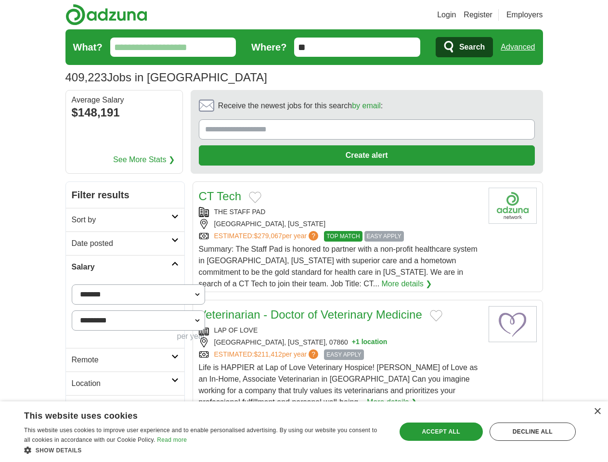  Describe the element at coordinates (338, 266) in the screenshot. I see `span: Summary: The Staff Pad is honored to partner with a non-profit healthcare system in [GEOGRAPHIC_D...` at that location.